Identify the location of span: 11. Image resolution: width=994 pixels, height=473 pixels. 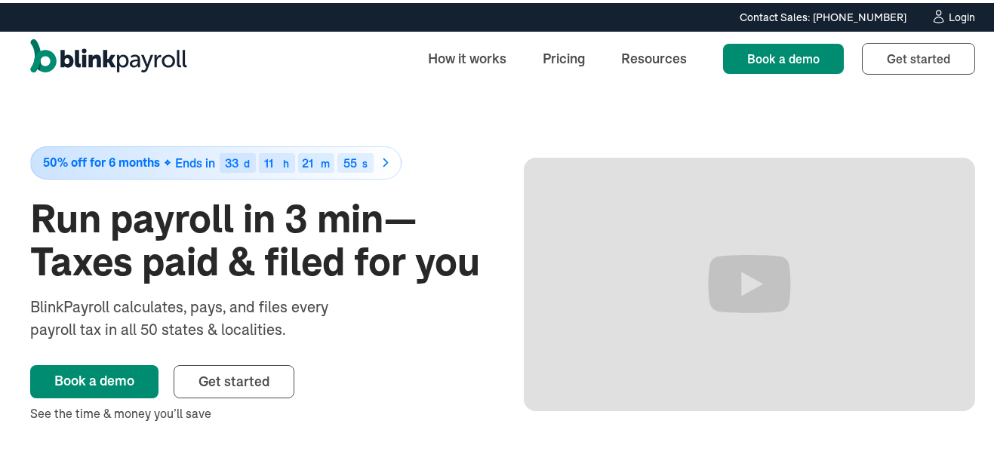
(269, 160).